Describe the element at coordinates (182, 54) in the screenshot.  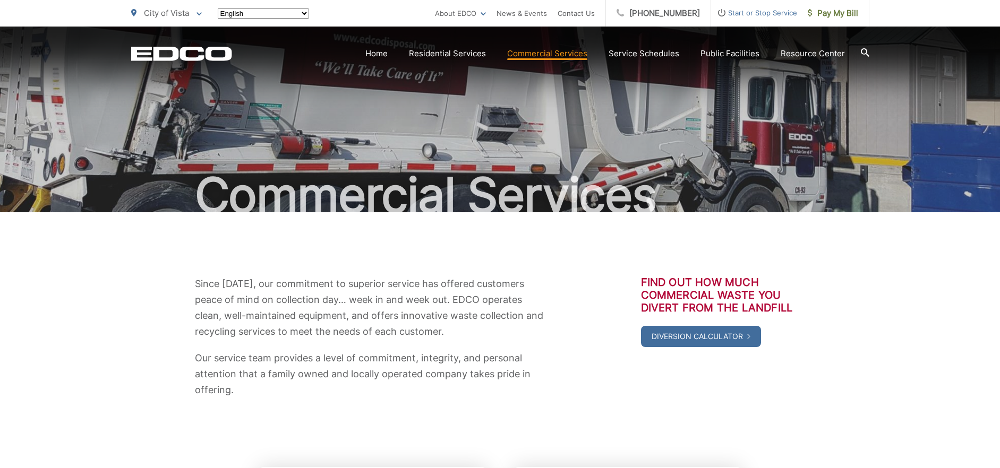
I see `a: EDCD logo. Return to the homepage.` at that location.